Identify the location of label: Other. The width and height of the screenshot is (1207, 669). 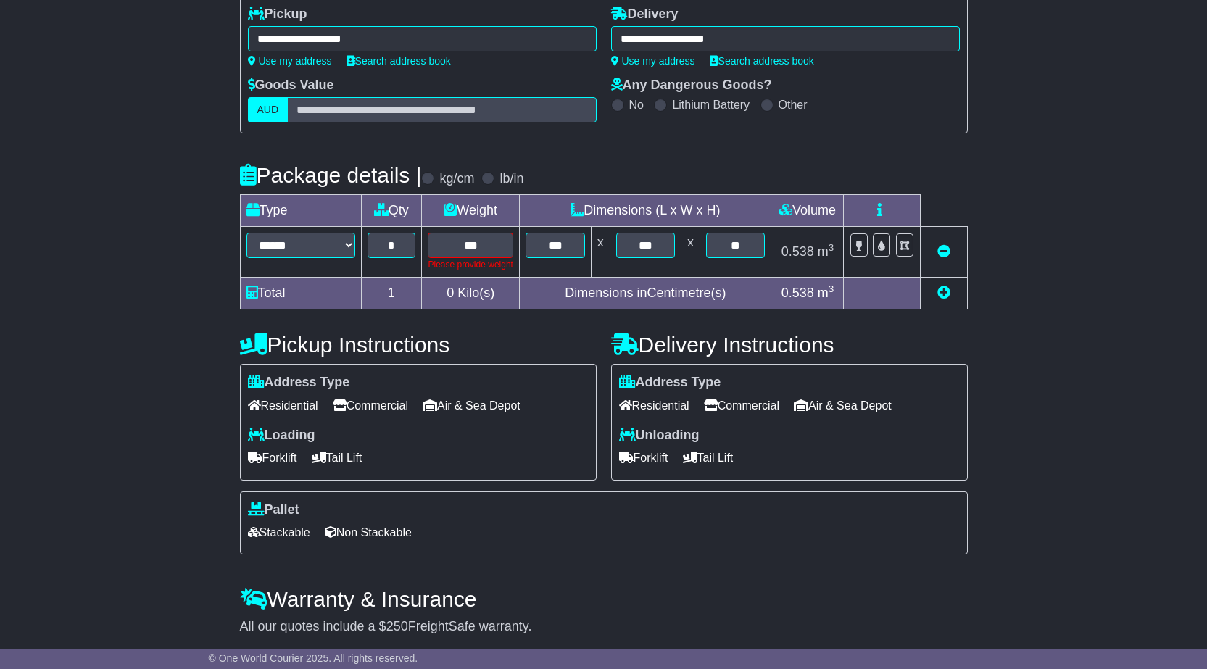
(793, 104).